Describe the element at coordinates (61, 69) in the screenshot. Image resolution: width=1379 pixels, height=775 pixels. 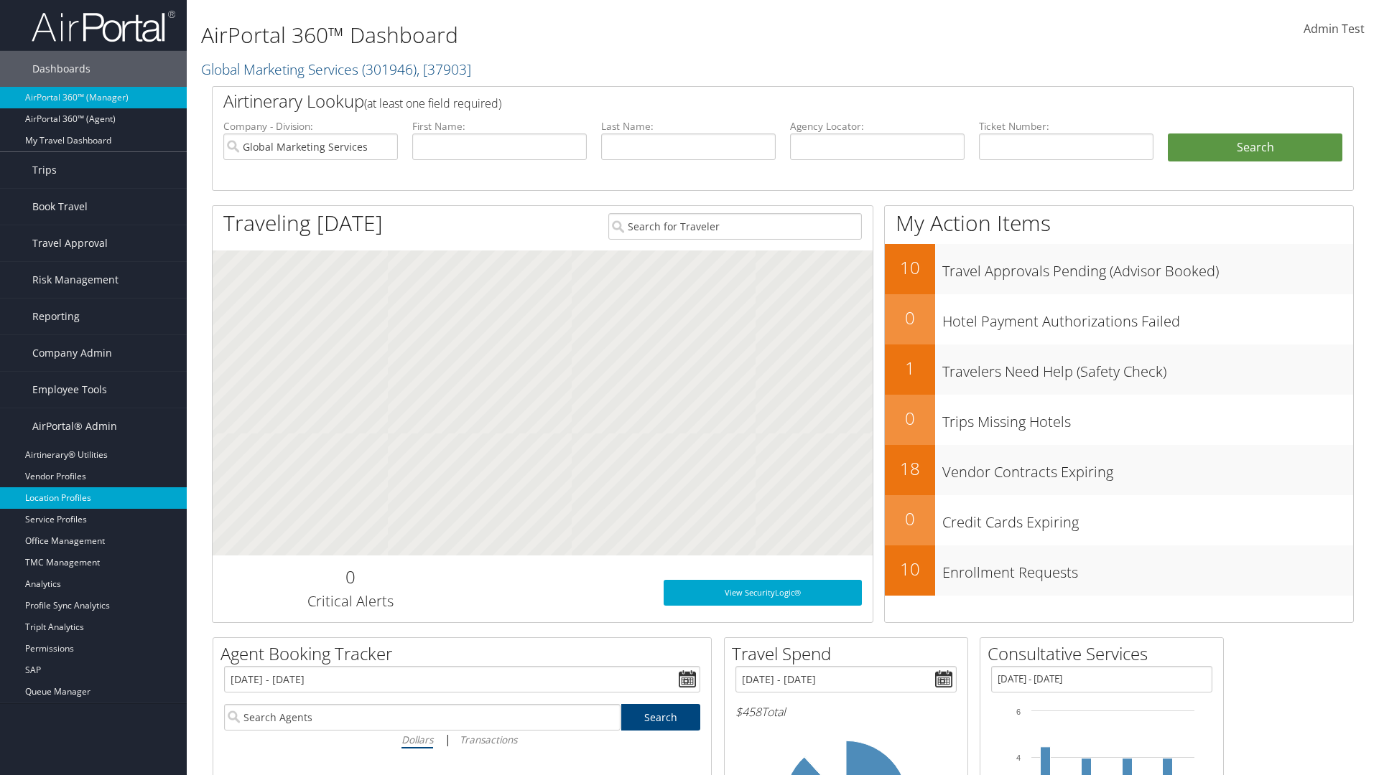
I see `span: Dashboards` at that location.